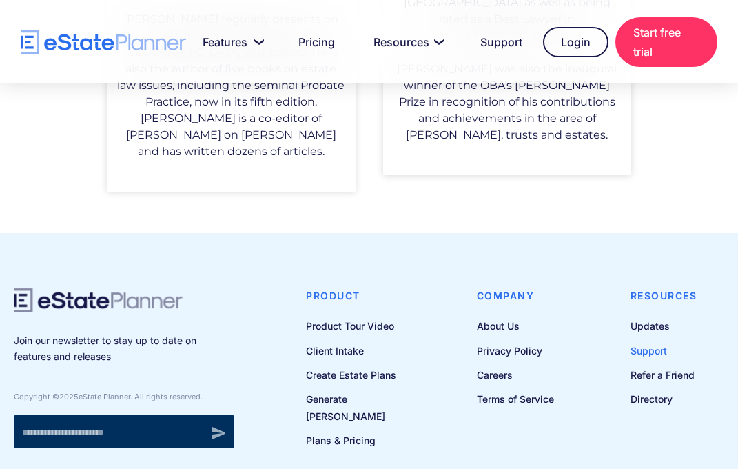 This screenshot has height=469, width=738. I want to click on a: Client Intake, so click(367, 350).